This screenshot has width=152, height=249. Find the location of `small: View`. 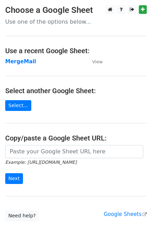

small: View is located at coordinates (97, 62).